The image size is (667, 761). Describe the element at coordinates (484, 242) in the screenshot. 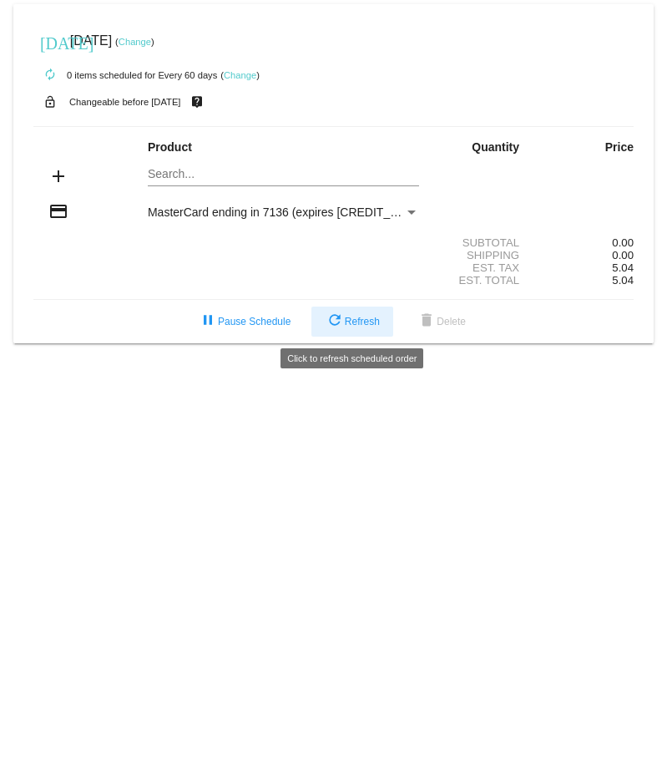

I see `div: Subtotal` at that location.